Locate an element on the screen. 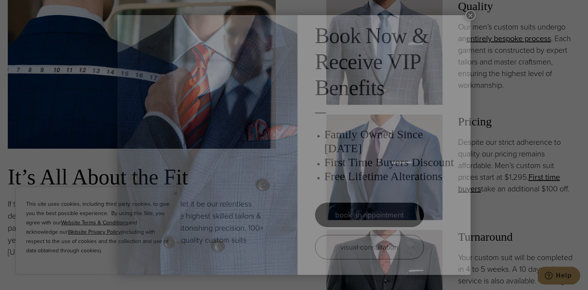 This screenshot has width=588, height=290. button: Close is located at coordinates (471, 15).